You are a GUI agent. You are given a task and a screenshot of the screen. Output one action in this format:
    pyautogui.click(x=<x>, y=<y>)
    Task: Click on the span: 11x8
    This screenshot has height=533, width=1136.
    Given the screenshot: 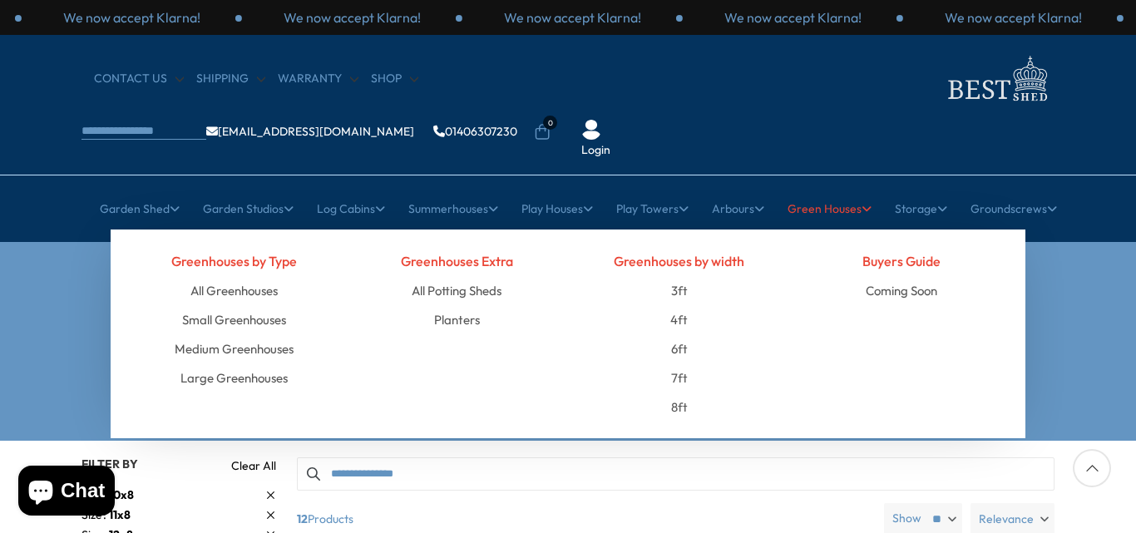 What is the action you would take?
    pyautogui.click(x=120, y=515)
    